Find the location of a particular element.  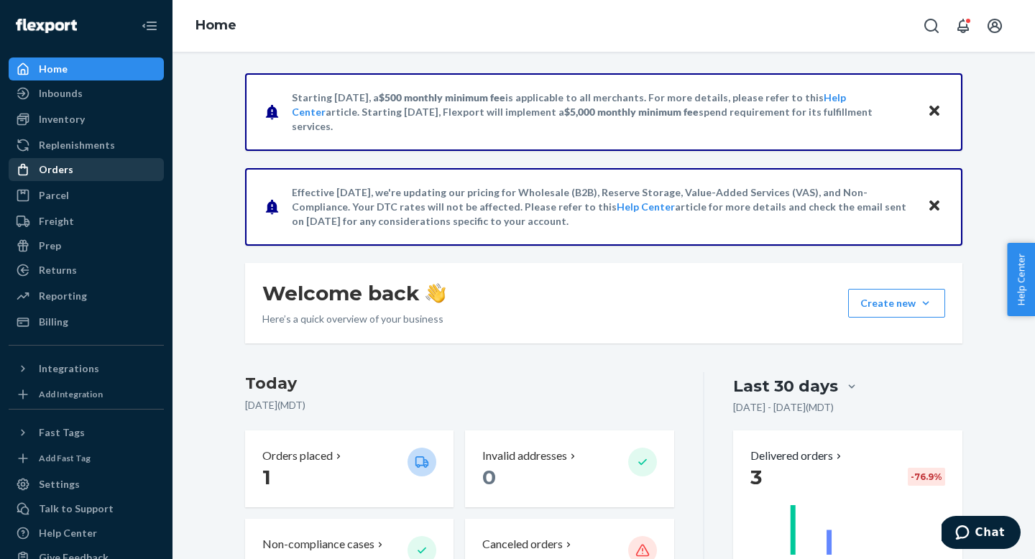

div: Freight is located at coordinates (56, 221).